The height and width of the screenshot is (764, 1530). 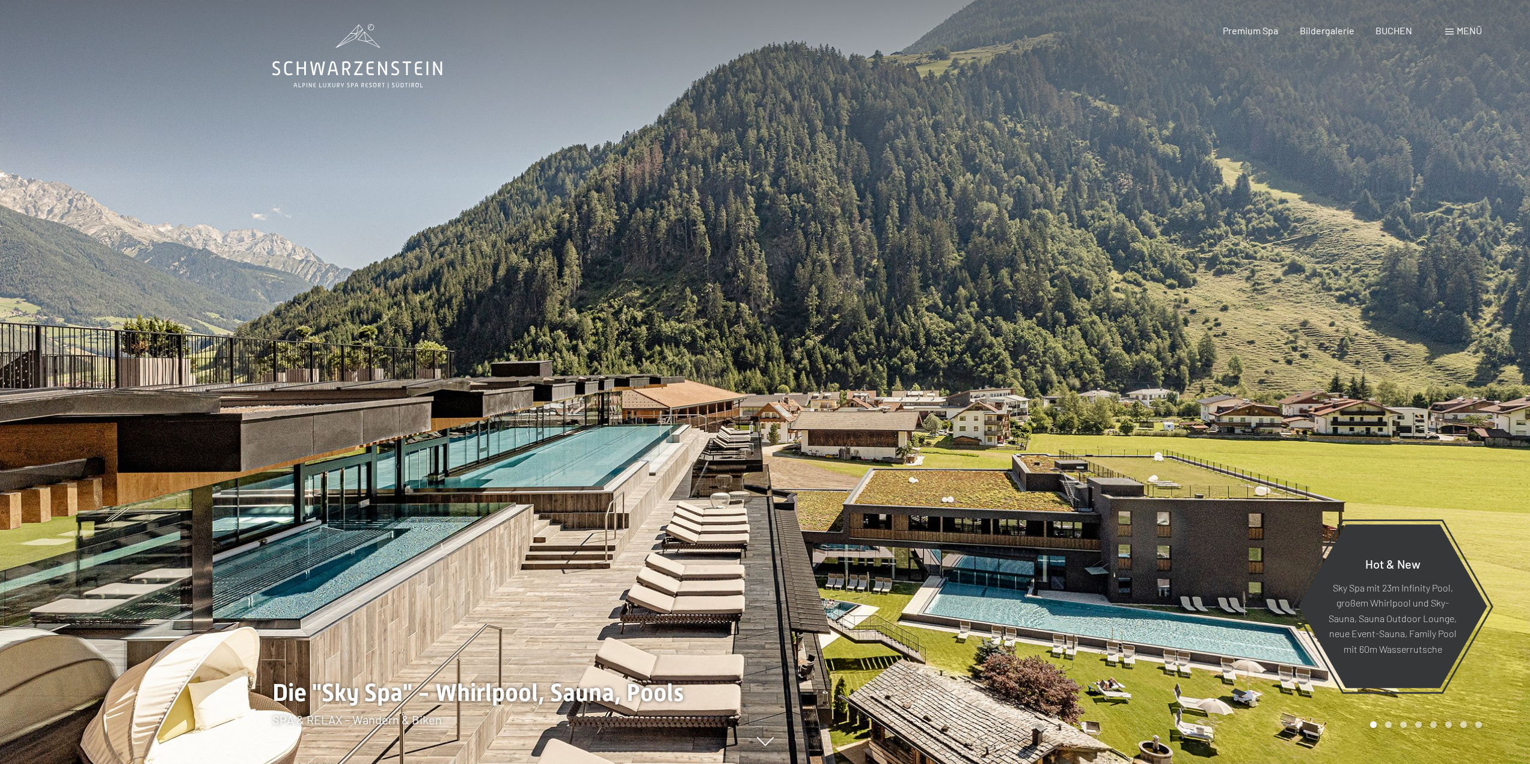 What do you see at coordinates (1394, 30) in the screenshot?
I see `a: BUCHEN` at bounding box center [1394, 30].